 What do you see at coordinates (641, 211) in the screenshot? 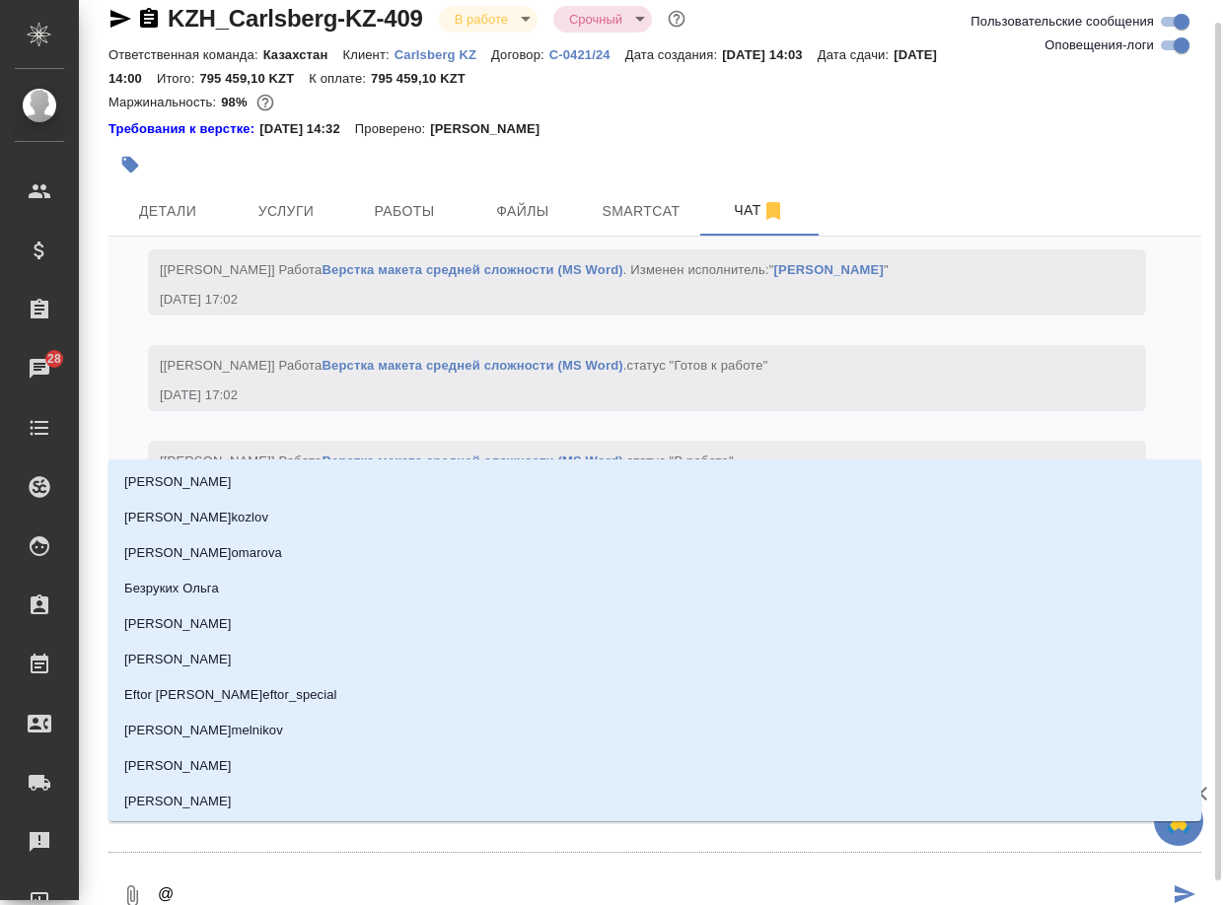
I see `span: Smartcat` at bounding box center [641, 211].